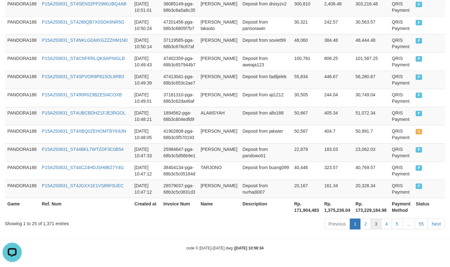  What do you see at coordinates (371, 207) in the screenshot?
I see `th: Rp. 173,229,184.98` at bounding box center [371, 207].